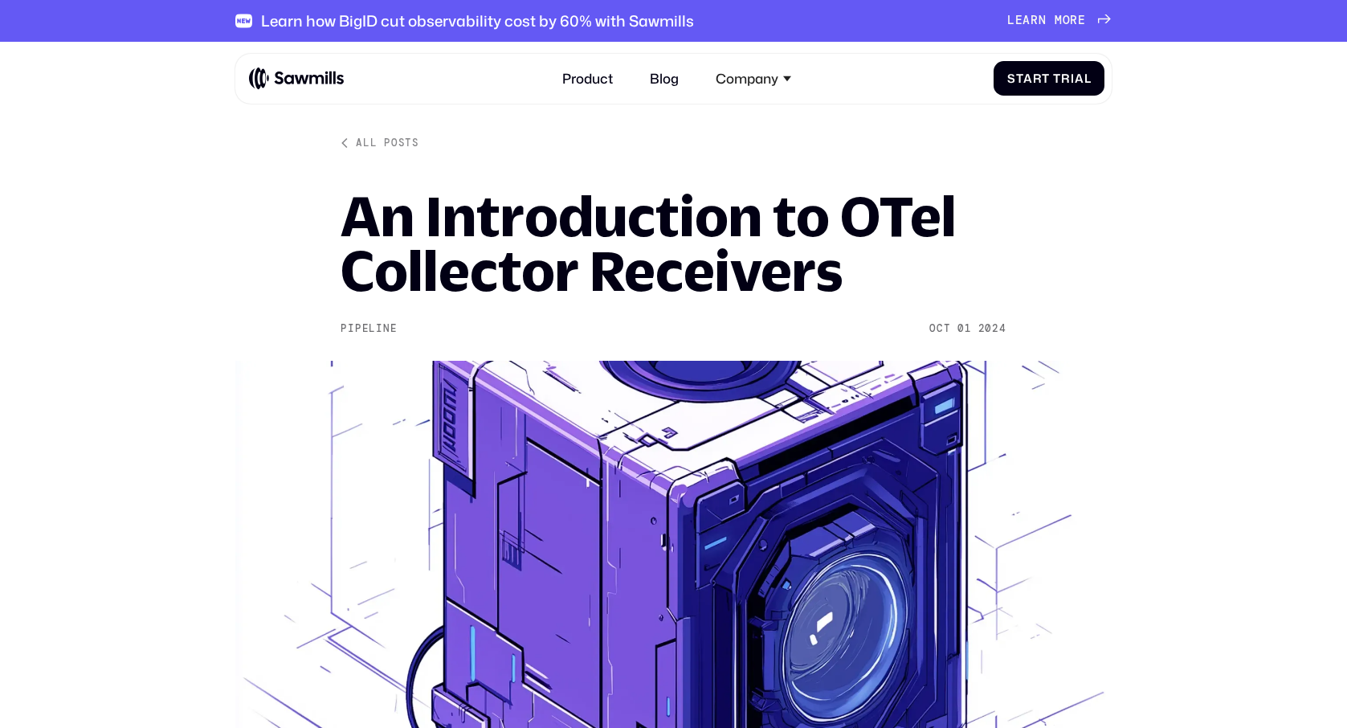 The image size is (1347, 728). Describe the element at coordinates (1049, 79) in the screenshot. I see `div: Start Trial` at that location.